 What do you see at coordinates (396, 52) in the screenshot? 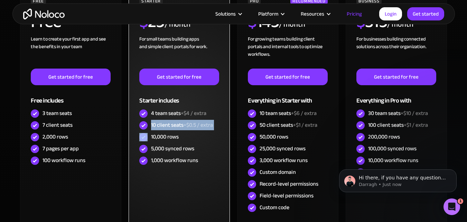
I see `div: For businesses building connected solutions across their organization. ‍` at bounding box center [396, 52].